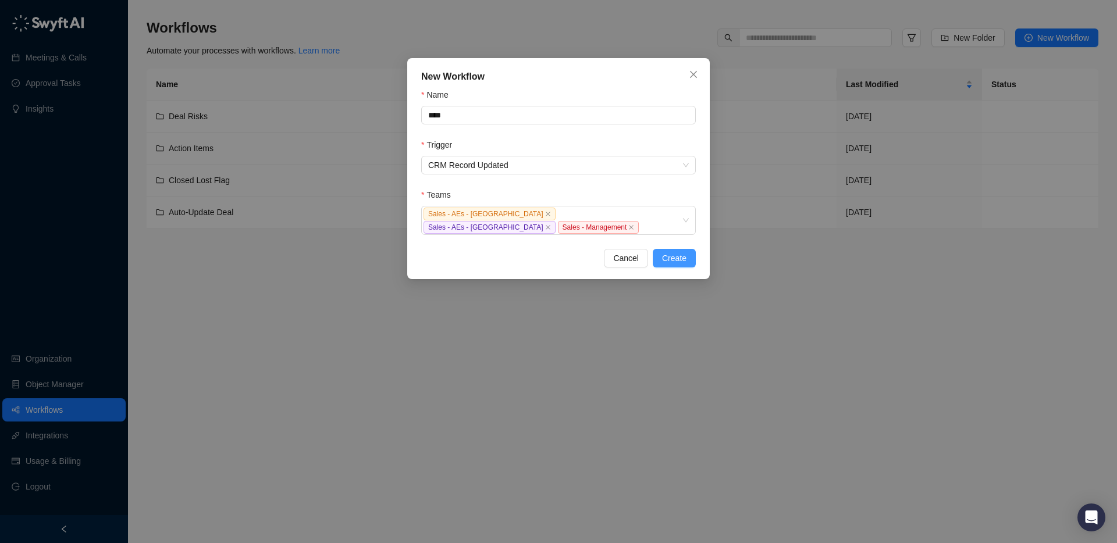 This screenshot has width=1117, height=543. I want to click on span: CRM Record Updated, so click(558, 165).